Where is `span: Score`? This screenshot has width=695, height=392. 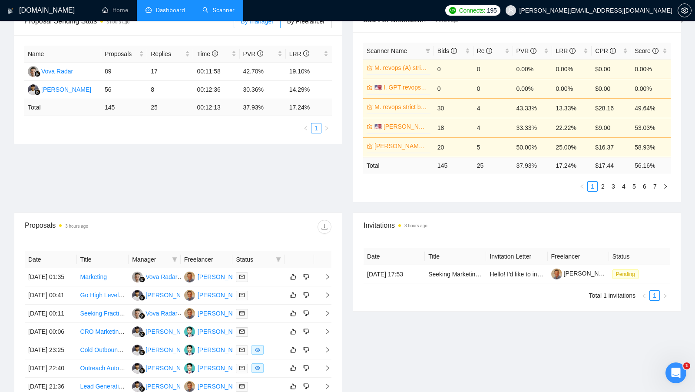
span: Score is located at coordinates (647, 51).